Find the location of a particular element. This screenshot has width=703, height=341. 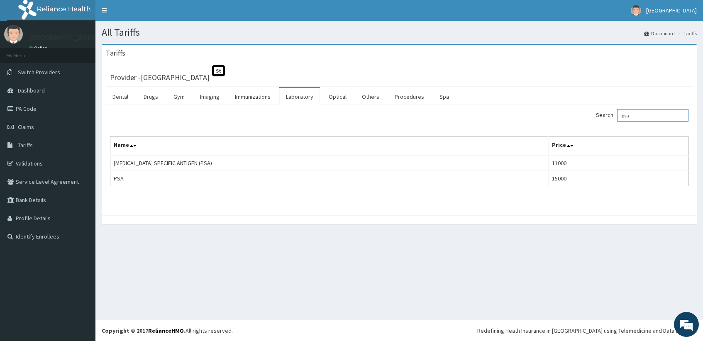

a: Dental is located at coordinates (120, 97).